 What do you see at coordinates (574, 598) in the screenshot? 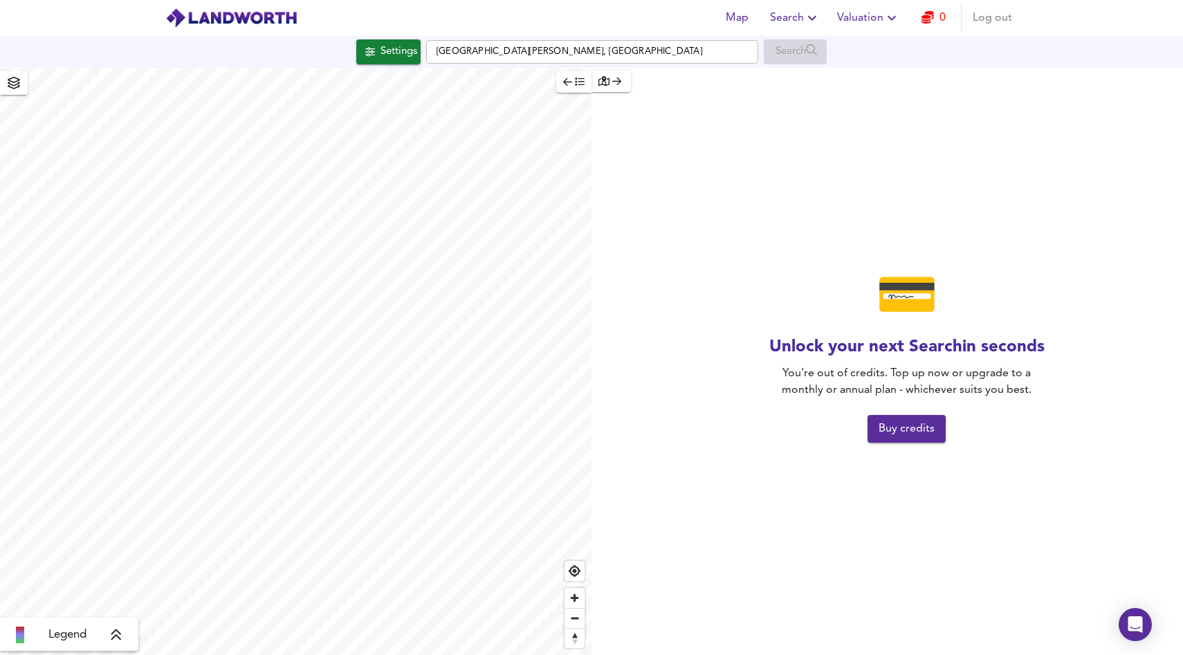
I see `span: Zoom in` at bounding box center [574, 598].